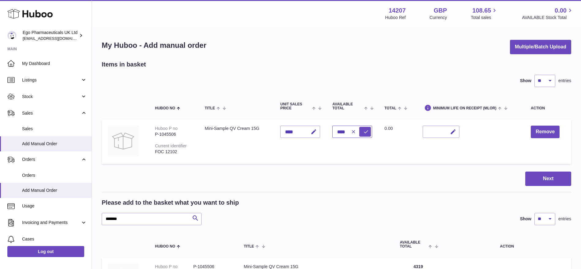 Image resolution: width=581 pixels, height=269 pixels. What do you see at coordinates (124, 64) in the screenshot?
I see `h2: Items in basket` at bounding box center [124, 64].